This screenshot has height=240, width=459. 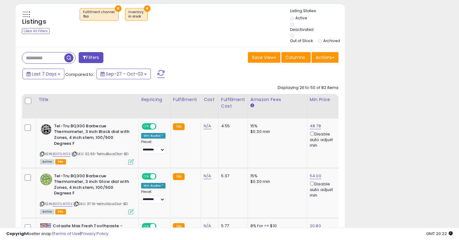 I want to click on span: Sep-27 - Oct-03, so click(x=124, y=74).